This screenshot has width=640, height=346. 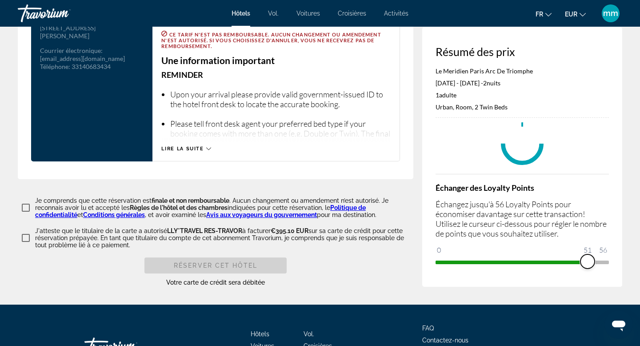 I want to click on li: Please tell front desk agent your preferred bed type if your booking comes with more than one (e...., so click(x=281, y=133).